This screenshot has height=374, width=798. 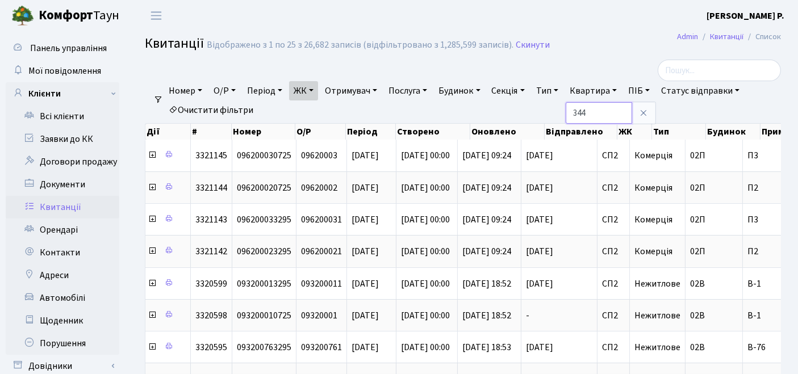 I want to click on span: 3320598, so click(x=211, y=316).